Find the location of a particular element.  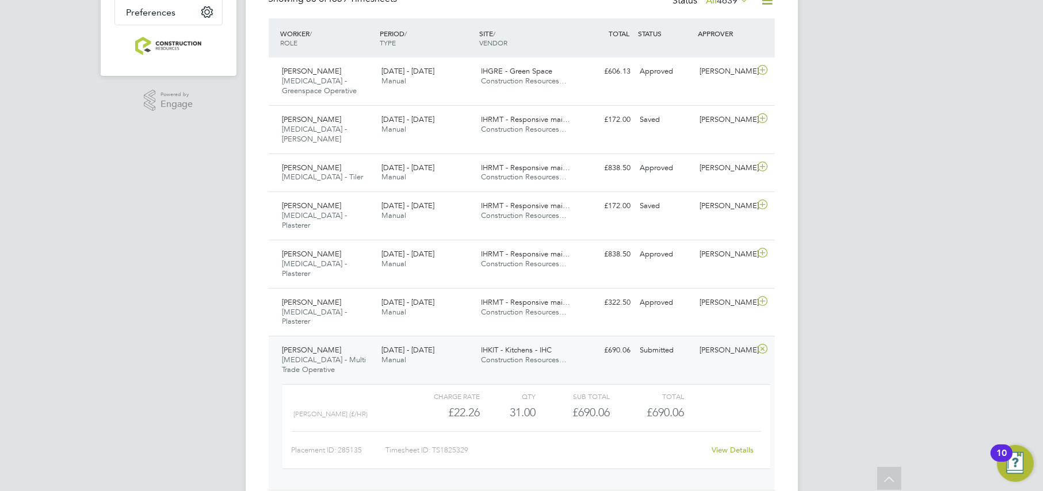

div: Charge rate is located at coordinates (442, 396).